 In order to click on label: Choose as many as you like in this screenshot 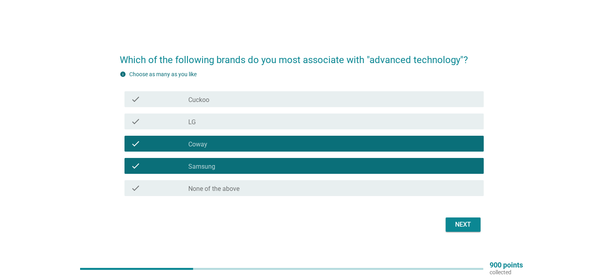, I will do `click(163, 74)`.